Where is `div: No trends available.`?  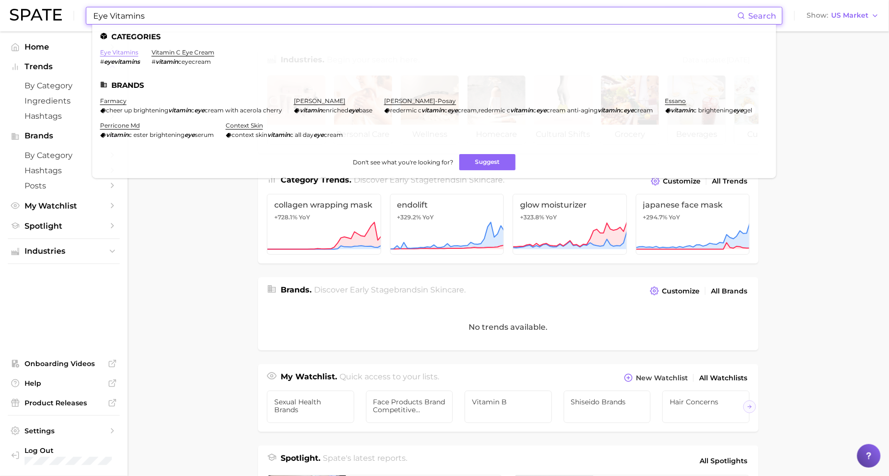 div: No trends available. is located at coordinates (508, 327).